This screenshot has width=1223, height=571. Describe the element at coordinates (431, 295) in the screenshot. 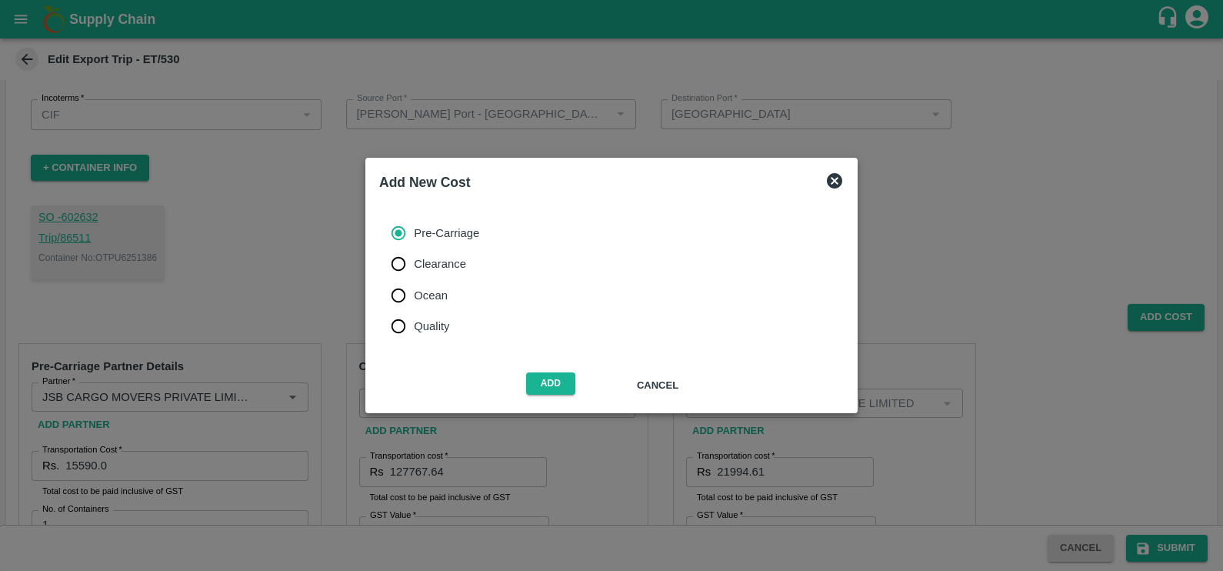

I see `span: Ocean` at that location.